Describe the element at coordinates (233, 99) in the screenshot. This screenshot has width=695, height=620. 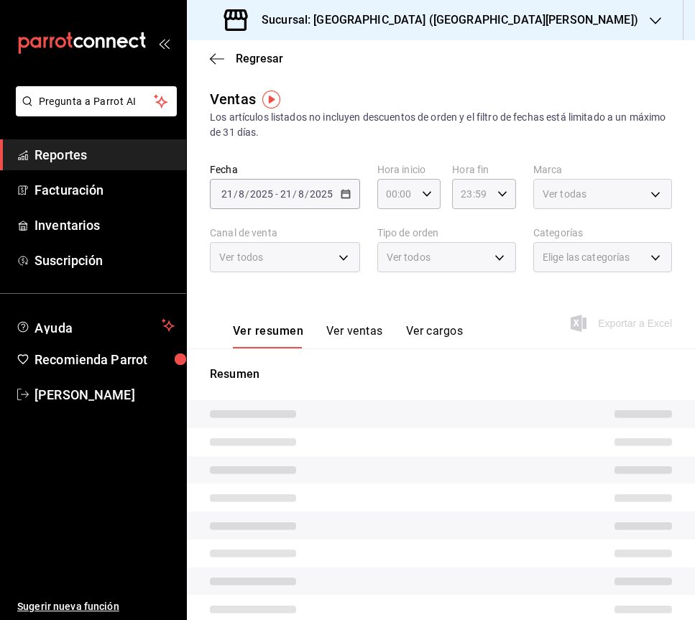
I see `div: Ventas` at that location.